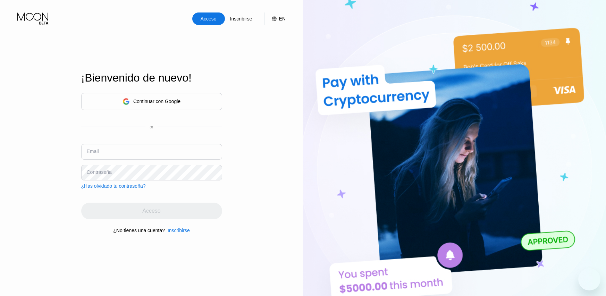  I want to click on div: or, so click(151, 127).